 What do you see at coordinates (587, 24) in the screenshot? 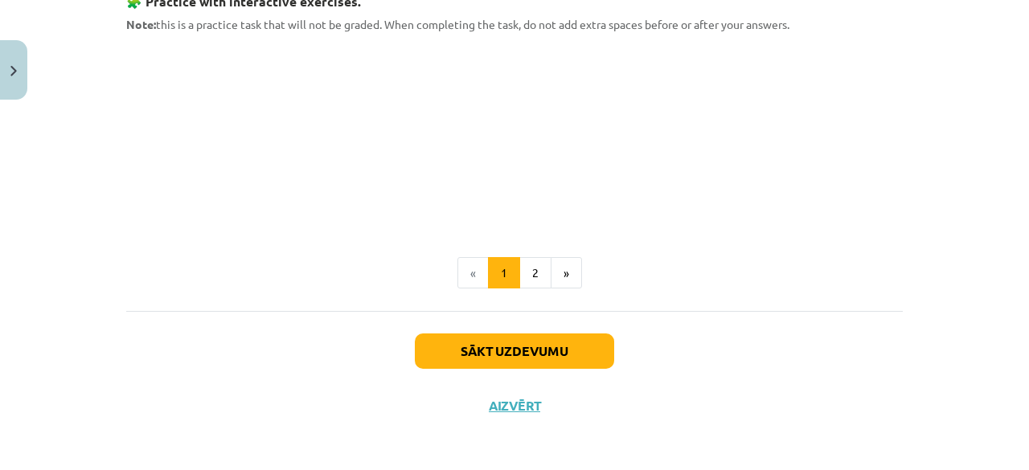
I see `span: When completing the task, do not add extra spaces before or after your answers.` at bounding box center [587, 24].